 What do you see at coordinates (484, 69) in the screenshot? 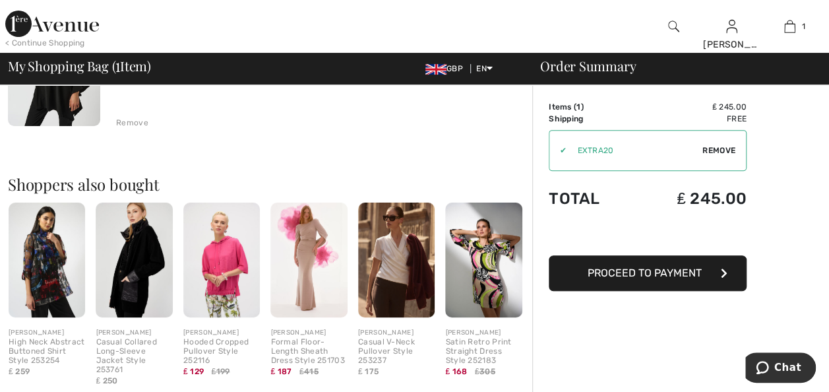
I see `span: EN` at bounding box center [484, 69].